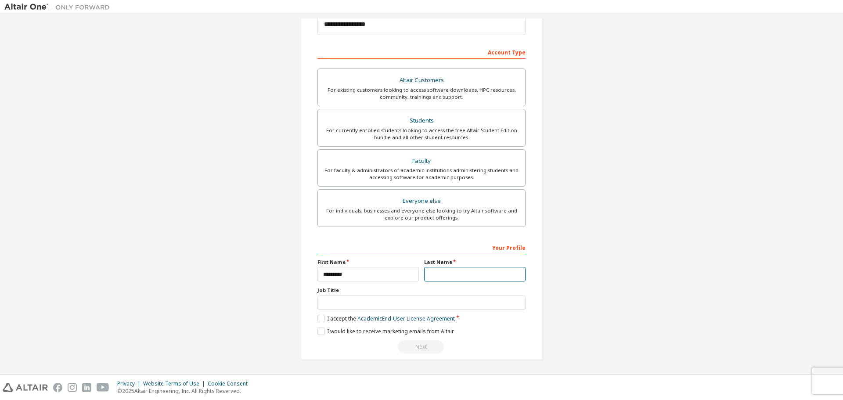  What do you see at coordinates (130, 384) in the screenshot?
I see `div: Privacy` at bounding box center [130, 384].